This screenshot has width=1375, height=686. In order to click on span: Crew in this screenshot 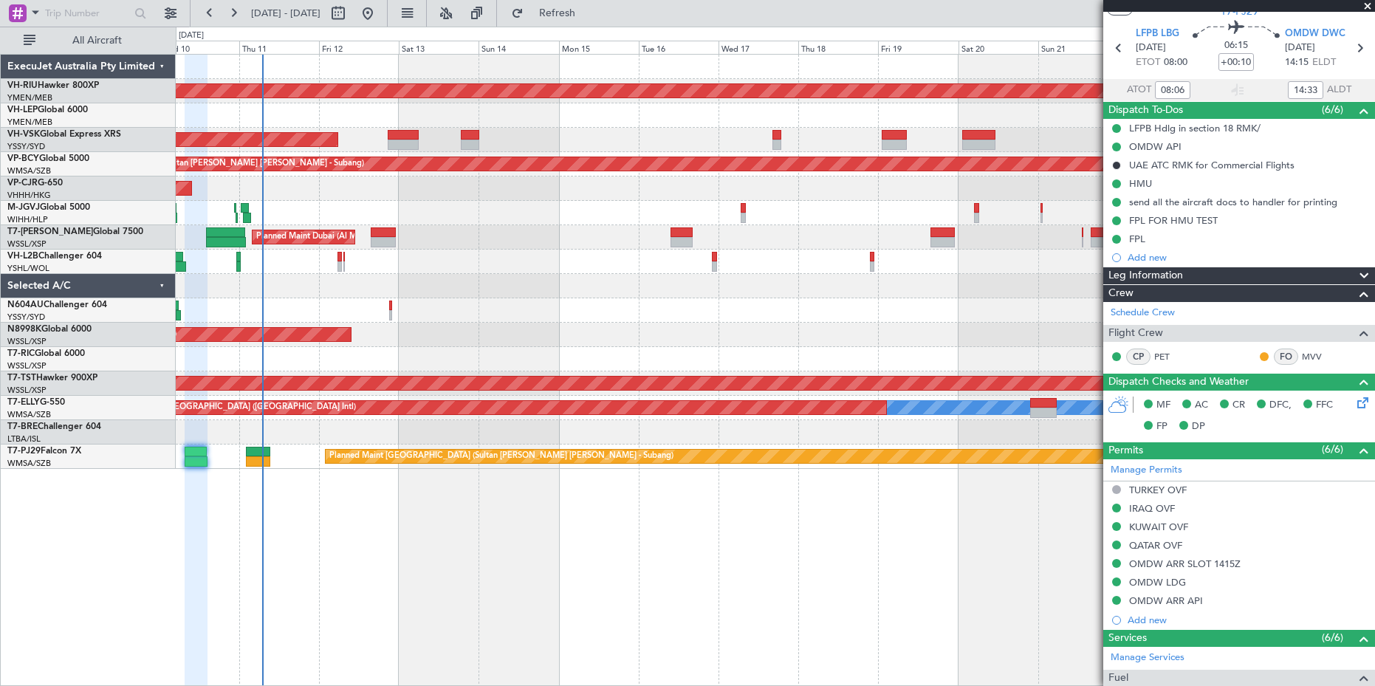, I will do `click(1121, 293)`.